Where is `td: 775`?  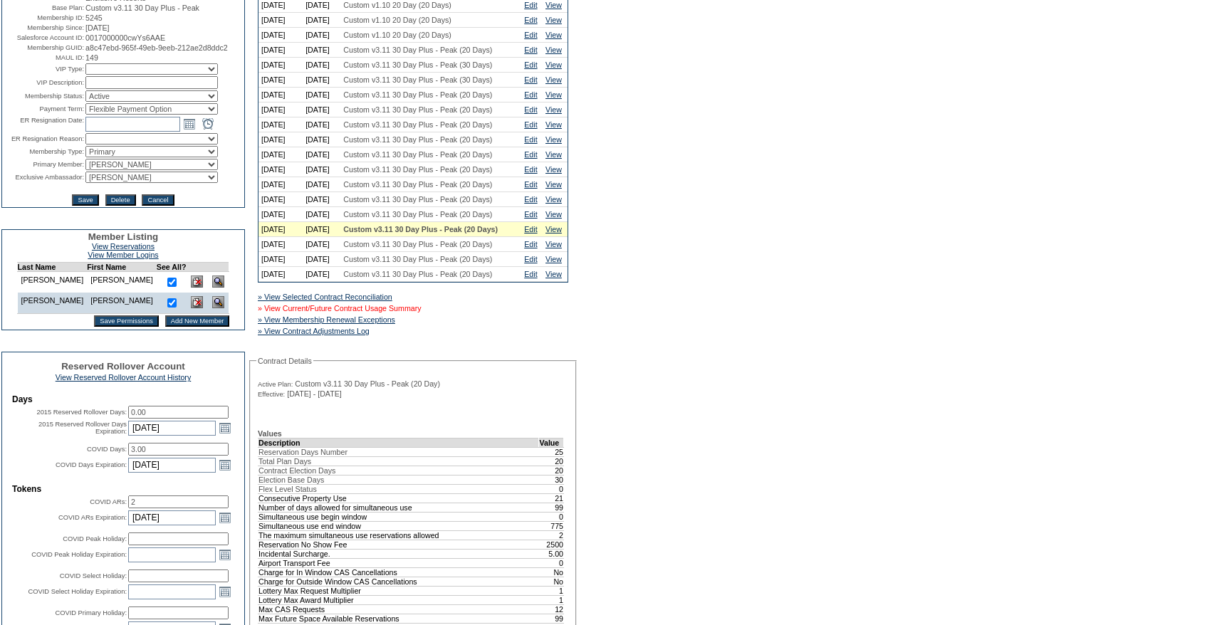
td: 775 is located at coordinates (551, 525).